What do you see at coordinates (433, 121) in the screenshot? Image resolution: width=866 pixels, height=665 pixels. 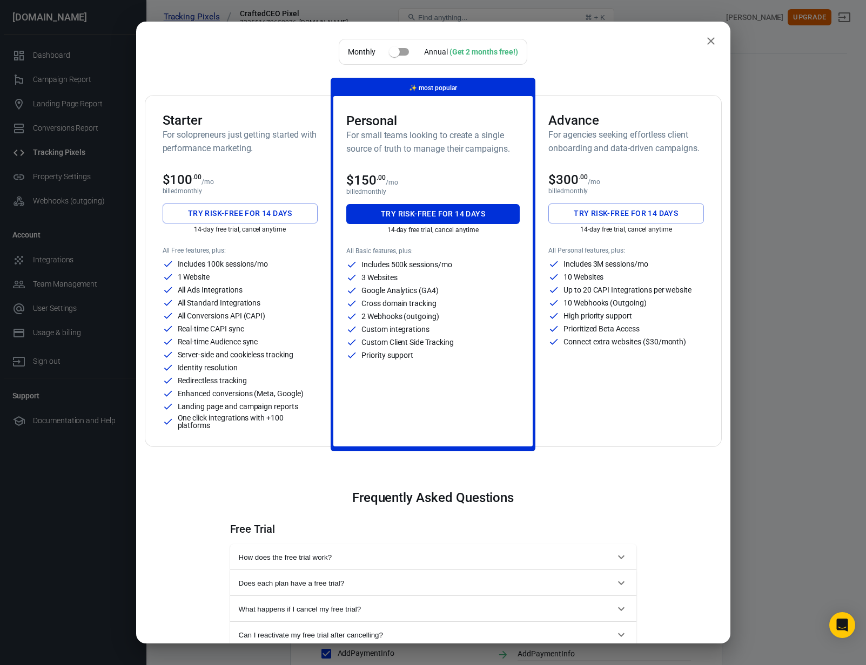 I see `h3: Personal` at bounding box center [433, 121].